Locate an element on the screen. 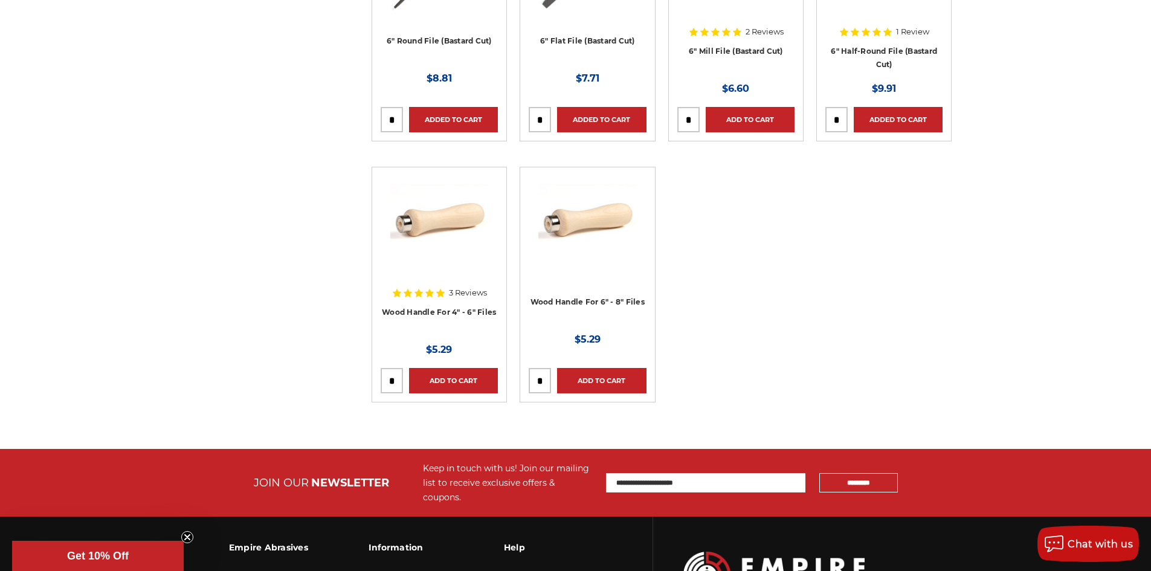  span: $7.71 is located at coordinates (587, 78).